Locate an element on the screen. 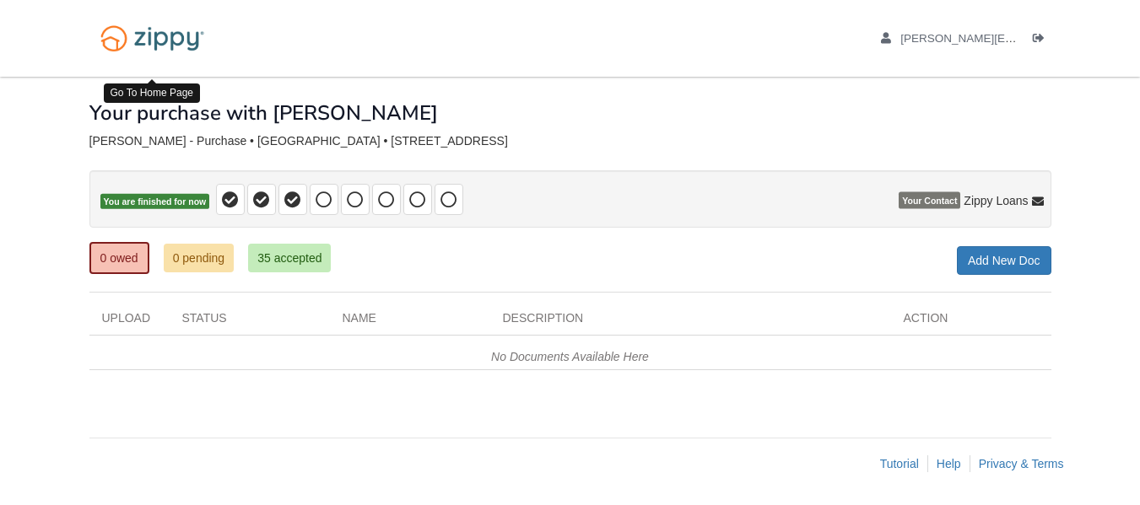 This screenshot has height=505, width=1140. div: Action is located at coordinates (971, 322).